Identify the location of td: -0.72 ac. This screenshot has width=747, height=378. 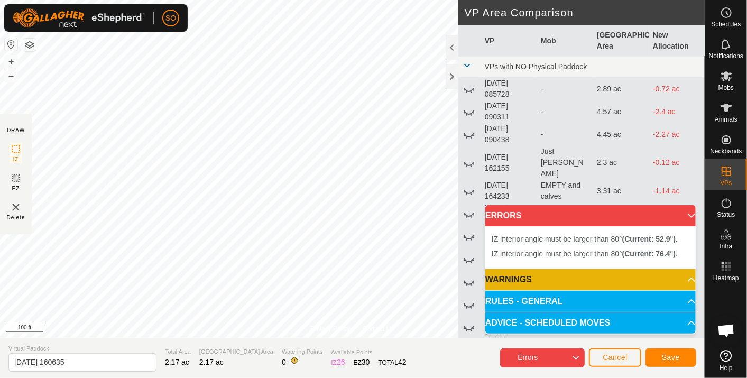
(677, 89).